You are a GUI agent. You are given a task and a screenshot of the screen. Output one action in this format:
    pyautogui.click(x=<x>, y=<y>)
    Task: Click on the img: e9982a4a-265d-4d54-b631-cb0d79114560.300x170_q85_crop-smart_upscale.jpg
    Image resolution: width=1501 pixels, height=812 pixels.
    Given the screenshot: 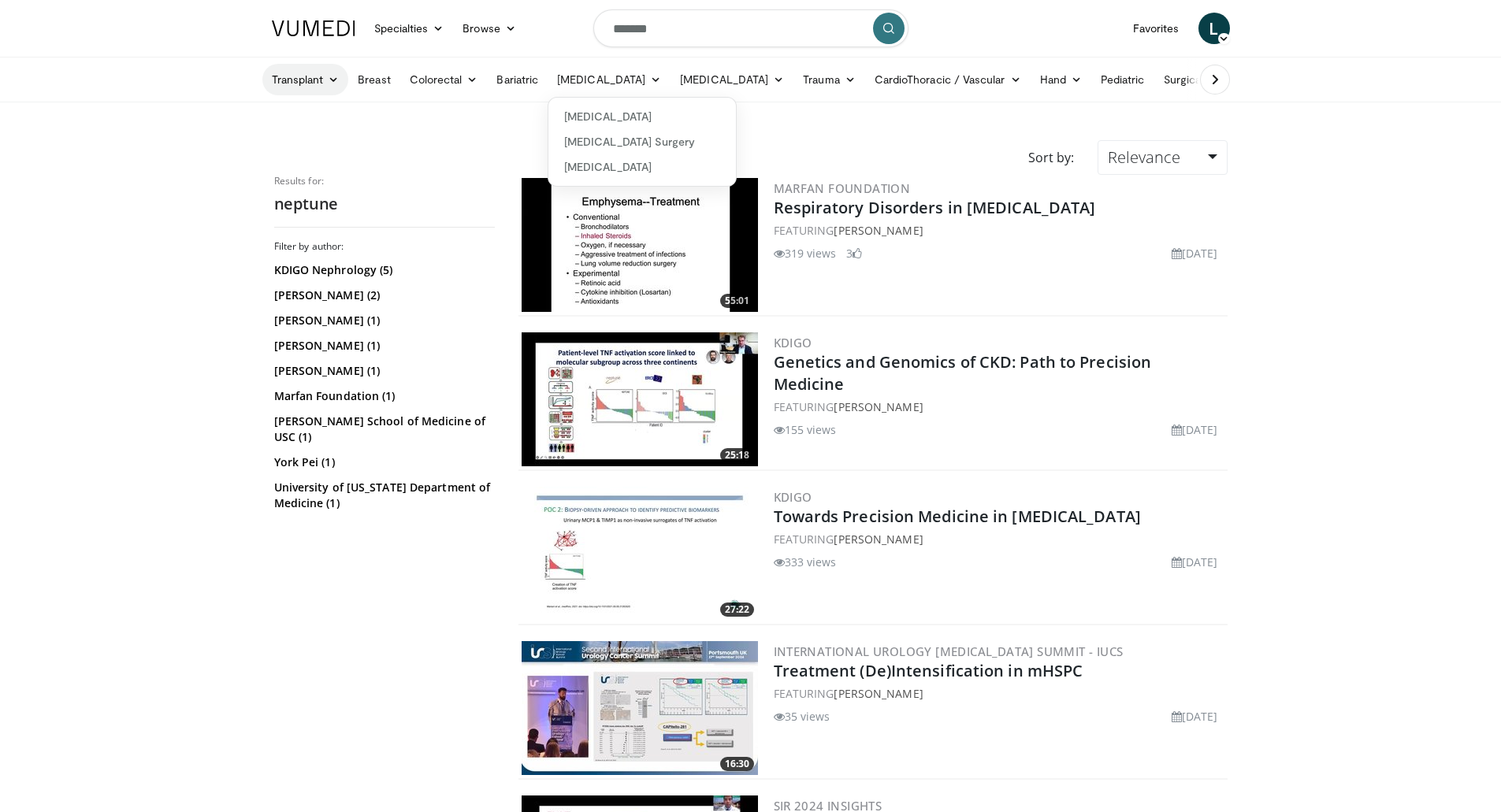 What is the action you would take?
    pyautogui.click(x=640, y=245)
    